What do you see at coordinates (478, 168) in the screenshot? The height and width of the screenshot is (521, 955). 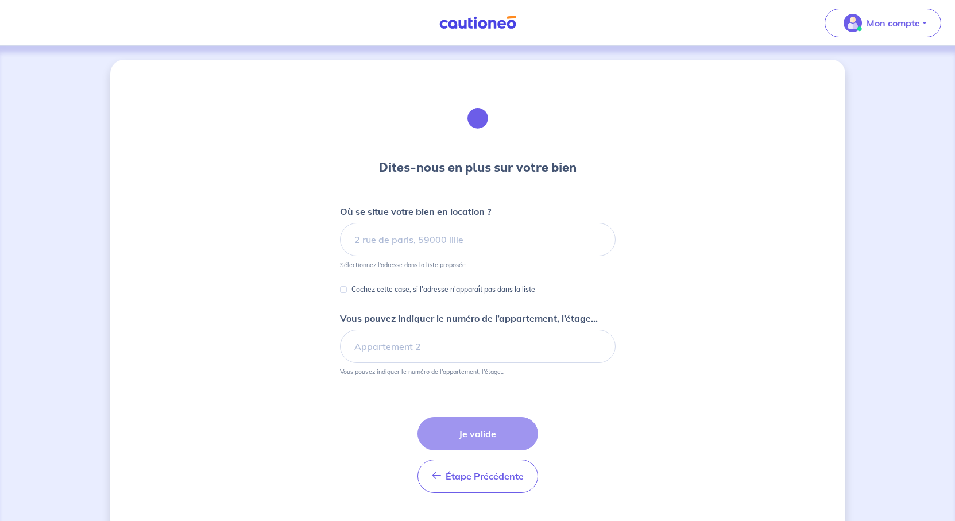 I see `h3: Dites-nous en plus sur votre bien` at bounding box center [478, 168].